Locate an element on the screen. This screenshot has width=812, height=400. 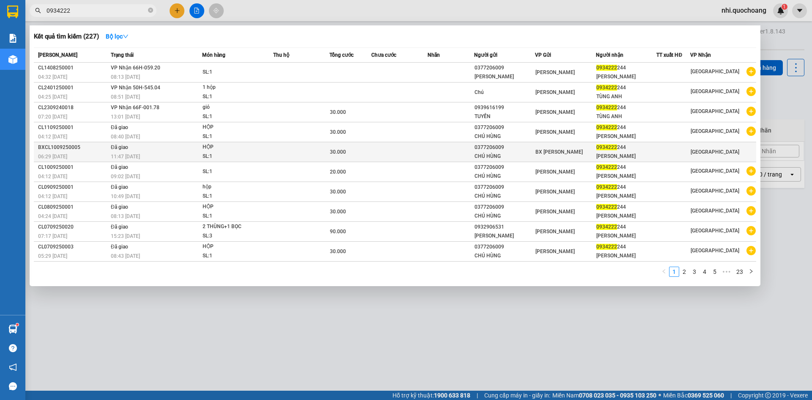
span: Thu hộ is located at coordinates (281, 55).